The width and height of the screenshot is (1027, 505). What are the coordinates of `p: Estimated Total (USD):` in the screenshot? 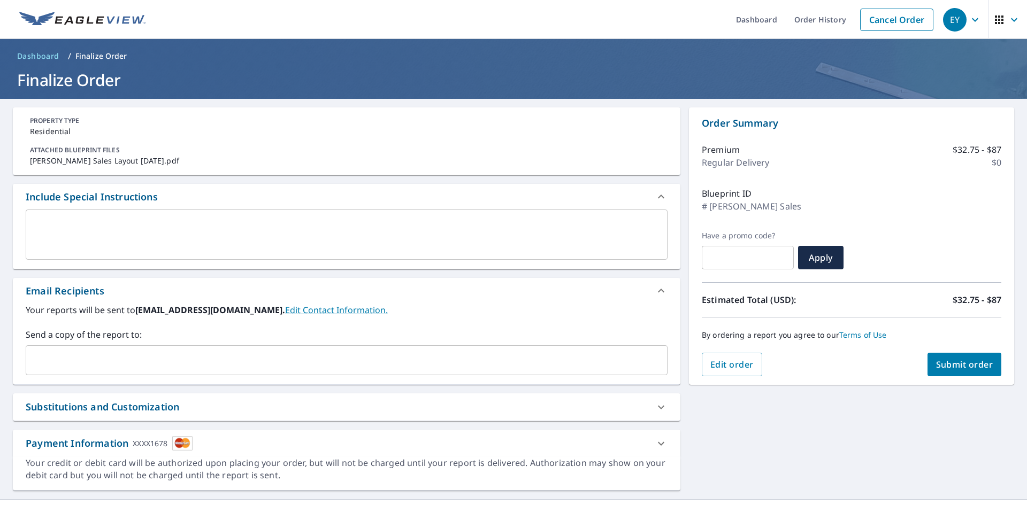 It's located at (776, 300).